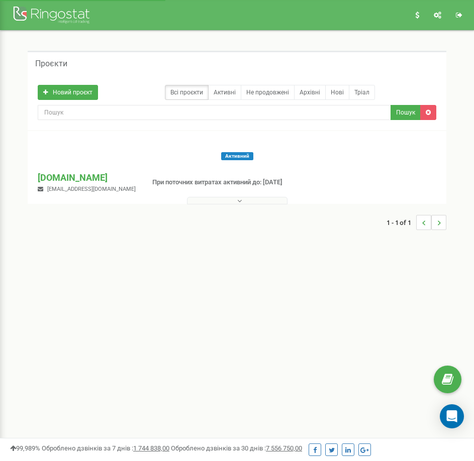  What do you see at coordinates (186, 92) in the screenshot?
I see `a: Всі проєкти` at bounding box center [186, 92].